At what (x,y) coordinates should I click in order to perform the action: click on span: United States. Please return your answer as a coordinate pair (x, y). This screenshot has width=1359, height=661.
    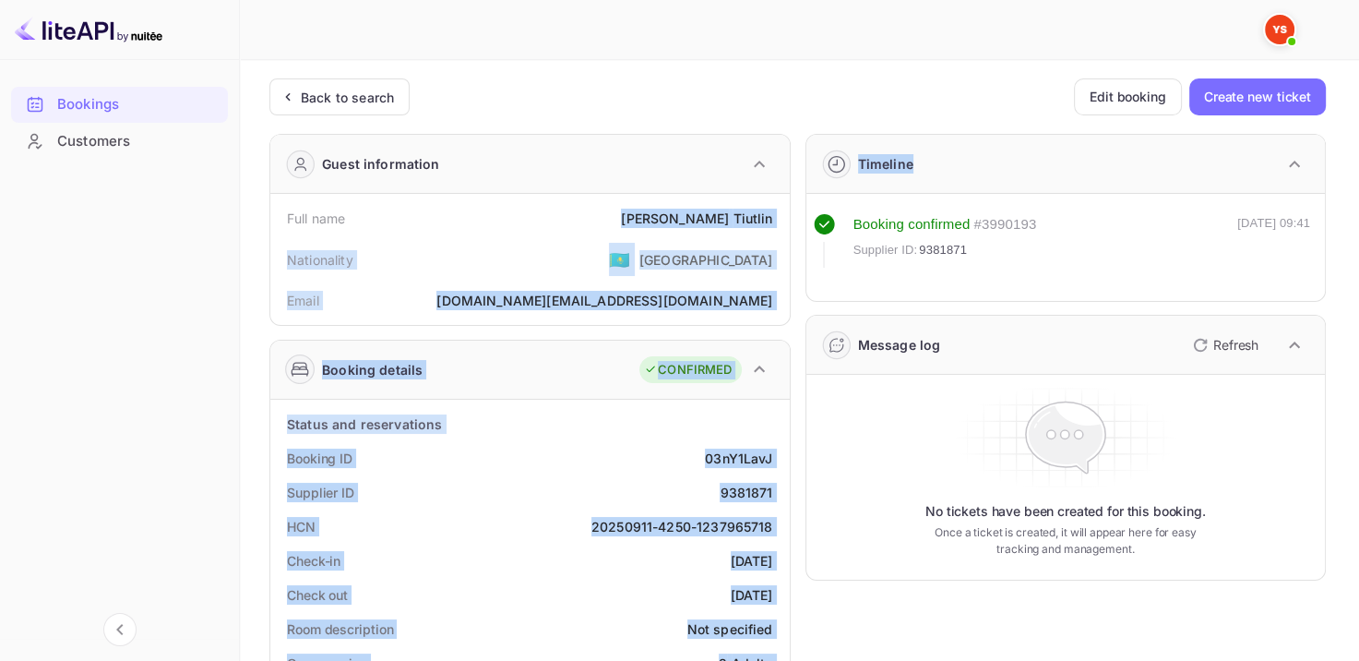
    Looking at the image, I should click on (619, 259).